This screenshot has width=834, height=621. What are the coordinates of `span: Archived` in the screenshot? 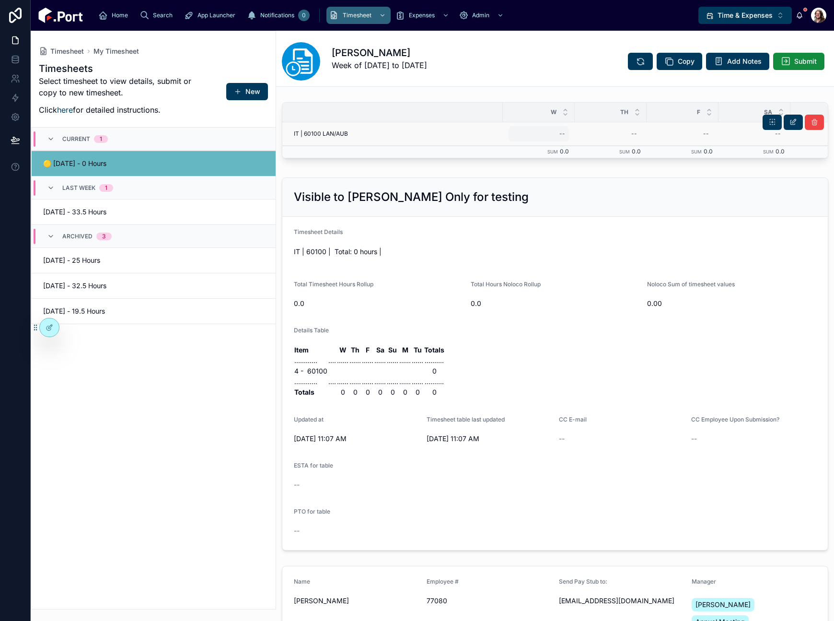 It's located at (77, 236).